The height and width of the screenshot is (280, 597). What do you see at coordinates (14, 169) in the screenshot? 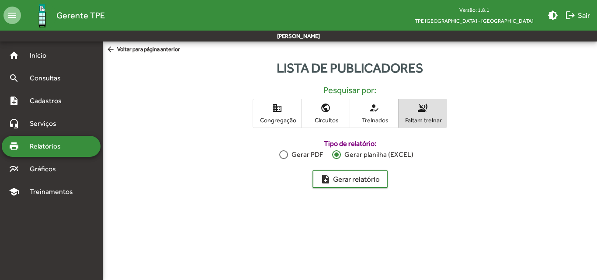
I see `mat-icon: multiline_chart` at bounding box center [14, 169].